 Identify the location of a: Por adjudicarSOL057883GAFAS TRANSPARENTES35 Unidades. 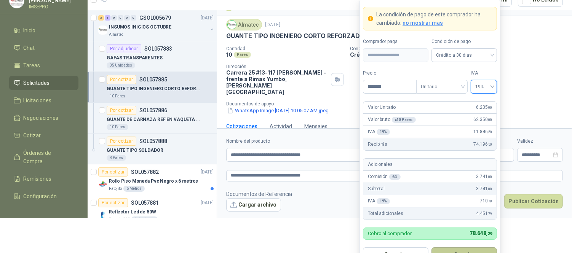
(152, 56).